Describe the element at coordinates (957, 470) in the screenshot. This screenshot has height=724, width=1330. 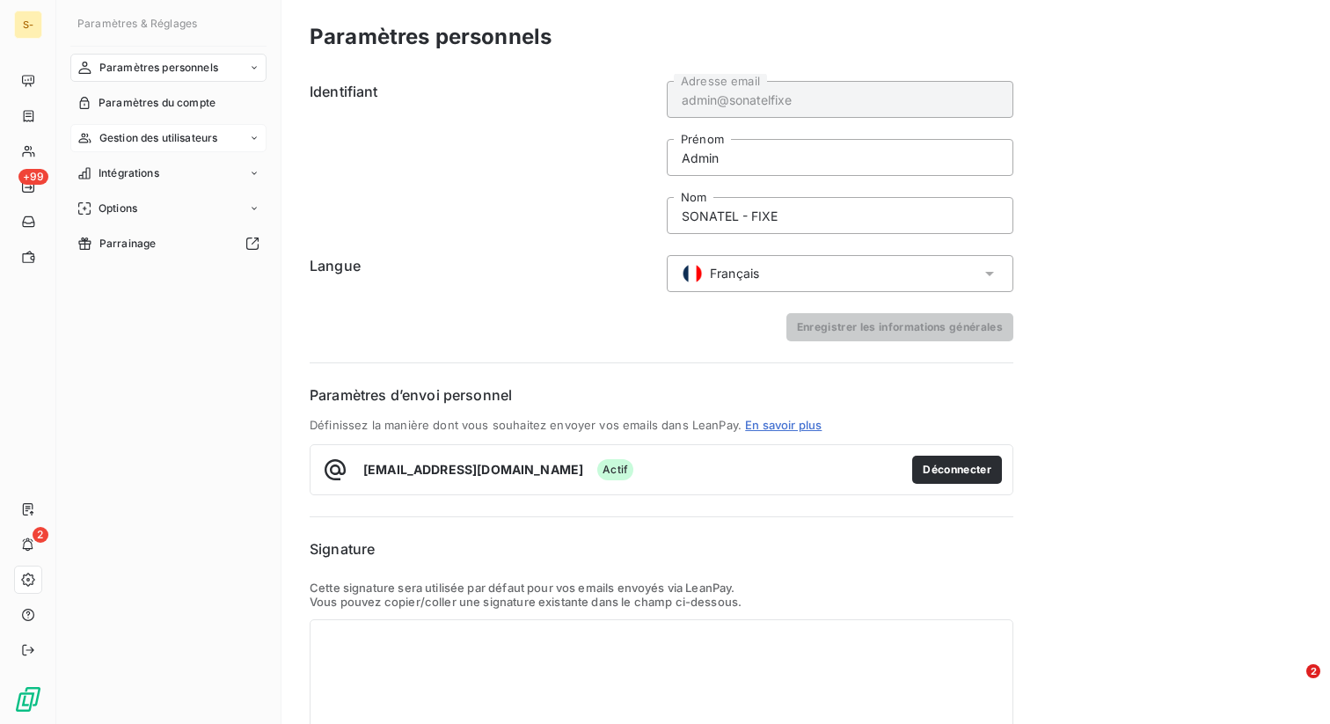
I see `button: Déconnecter` at that location.